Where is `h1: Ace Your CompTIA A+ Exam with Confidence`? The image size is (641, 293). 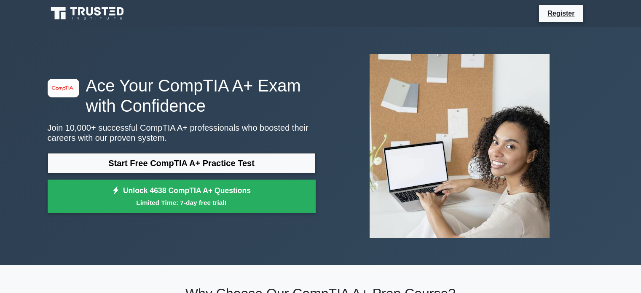 h1: Ace Your CompTIA A+ Exam with Confidence is located at coordinates (182, 96).